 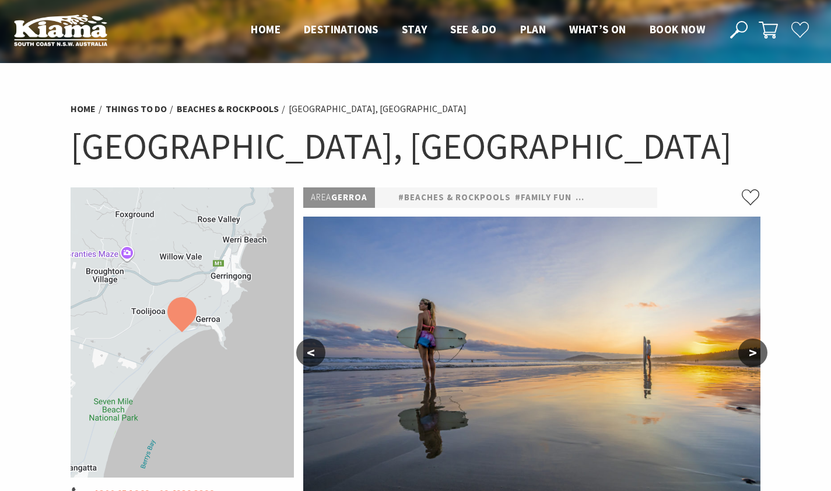 I want to click on span: What’s On, so click(x=598, y=29).